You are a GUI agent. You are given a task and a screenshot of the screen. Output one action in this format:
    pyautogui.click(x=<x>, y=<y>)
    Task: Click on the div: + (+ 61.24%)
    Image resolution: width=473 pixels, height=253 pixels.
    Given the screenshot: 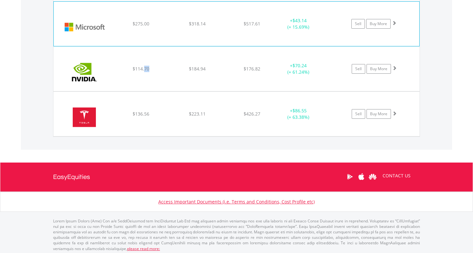 What is the action you would take?
    pyautogui.click(x=298, y=69)
    